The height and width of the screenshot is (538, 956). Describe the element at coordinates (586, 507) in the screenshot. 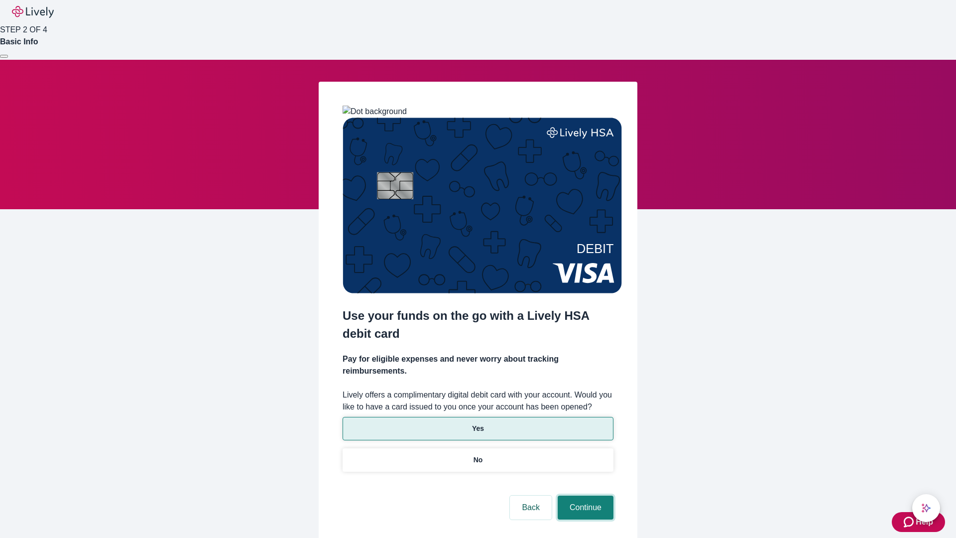

I see `button: Continue` at that location.